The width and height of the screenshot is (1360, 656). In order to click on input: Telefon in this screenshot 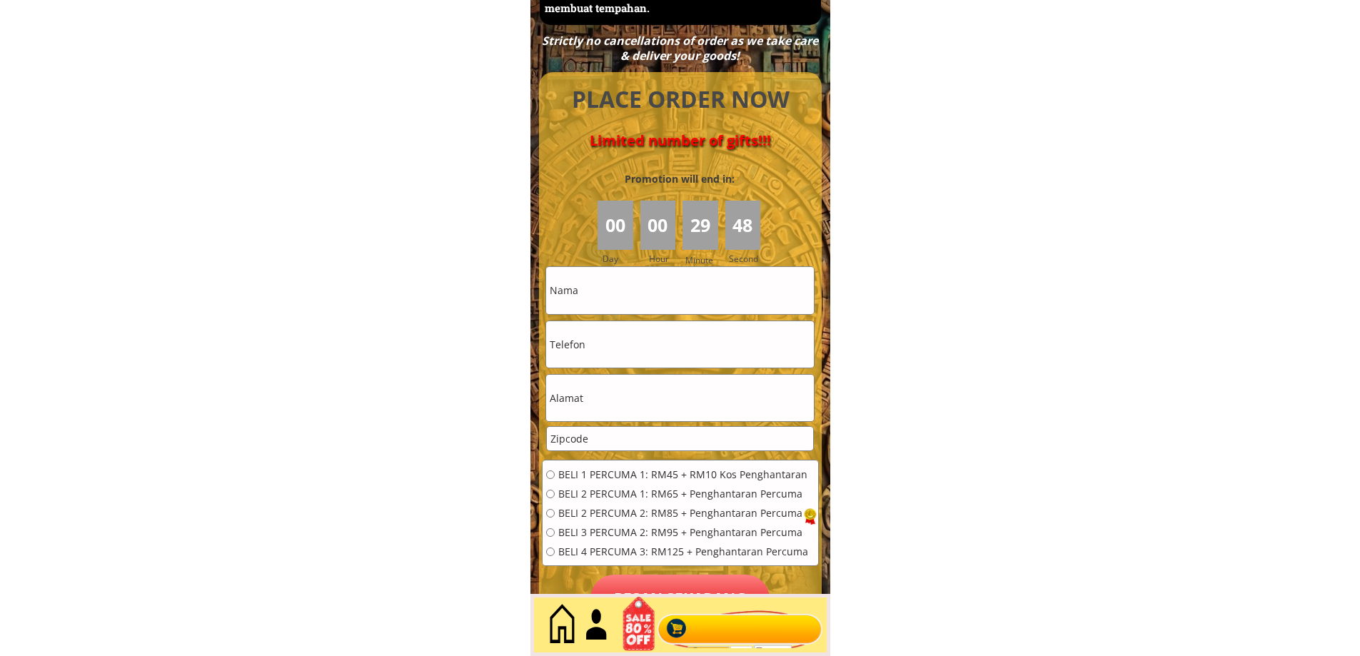, I will do `click(680, 344)`.